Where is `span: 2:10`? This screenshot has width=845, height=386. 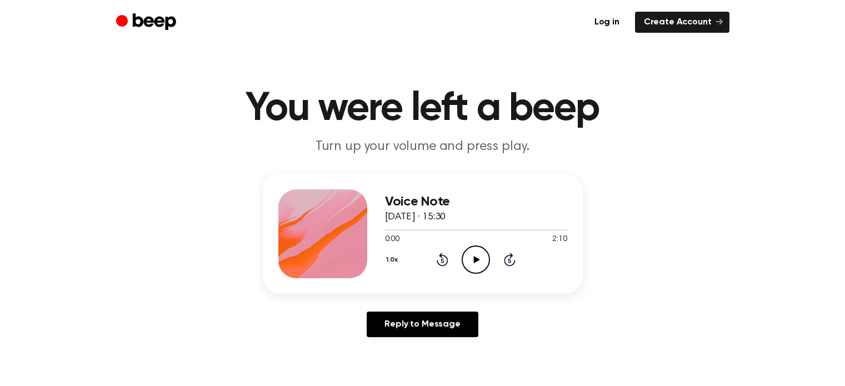 span: 2:10 is located at coordinates (559, 239).